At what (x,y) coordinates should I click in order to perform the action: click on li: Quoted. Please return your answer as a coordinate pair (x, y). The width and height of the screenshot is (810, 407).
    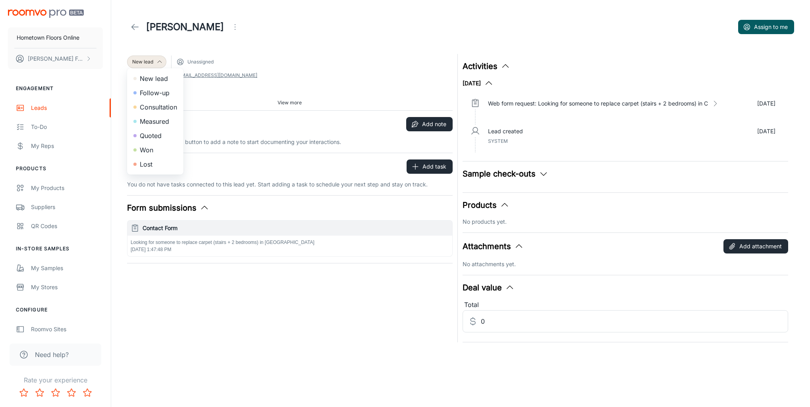
    Looking at the image, I should click on (155, 136).